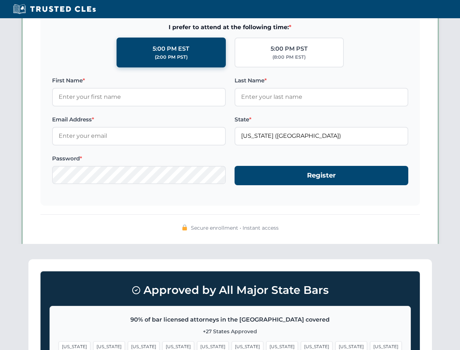  Describe the element at coordinates (54, 9) in the screenshot. I see `img: Trusted CLEs` at that location.